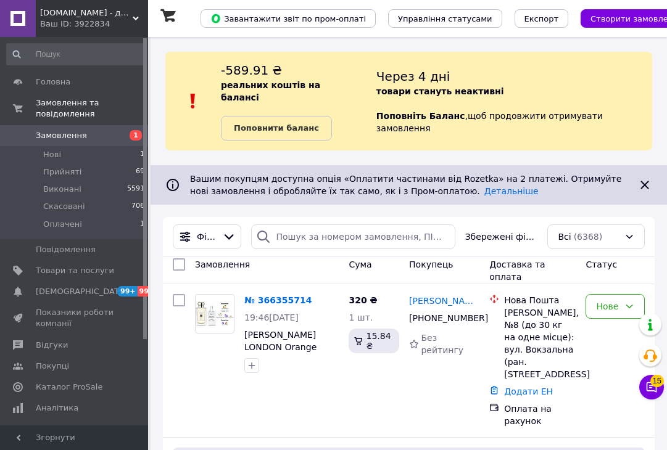  Describe the element at coordinates (413, 76) in the screenshot. I see `span: Через 4 дні` at that location.